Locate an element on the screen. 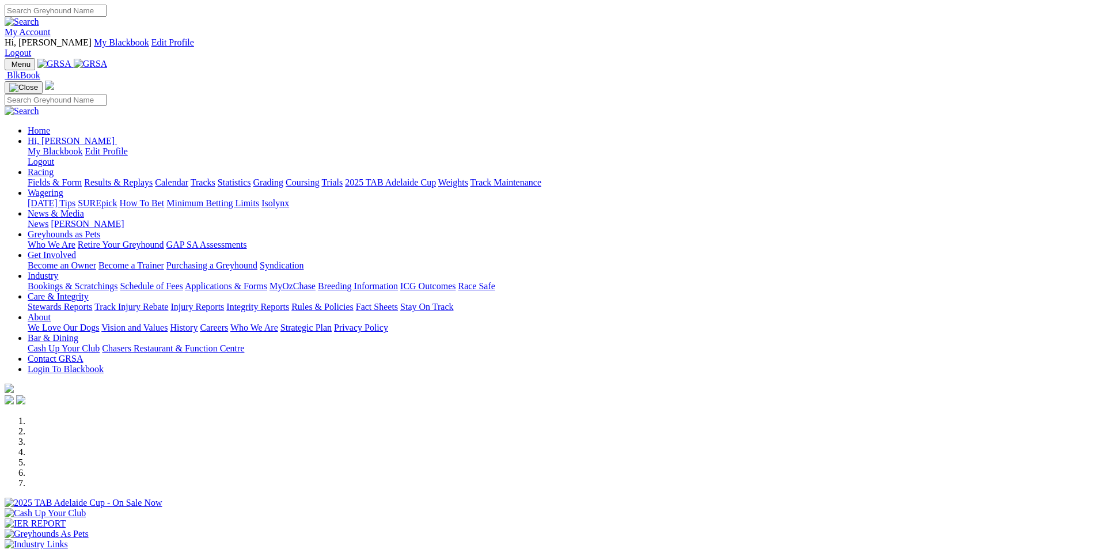 This screenshot has width=1097, height=549. a: Privacy Policy is located at coordinates (361, 327).